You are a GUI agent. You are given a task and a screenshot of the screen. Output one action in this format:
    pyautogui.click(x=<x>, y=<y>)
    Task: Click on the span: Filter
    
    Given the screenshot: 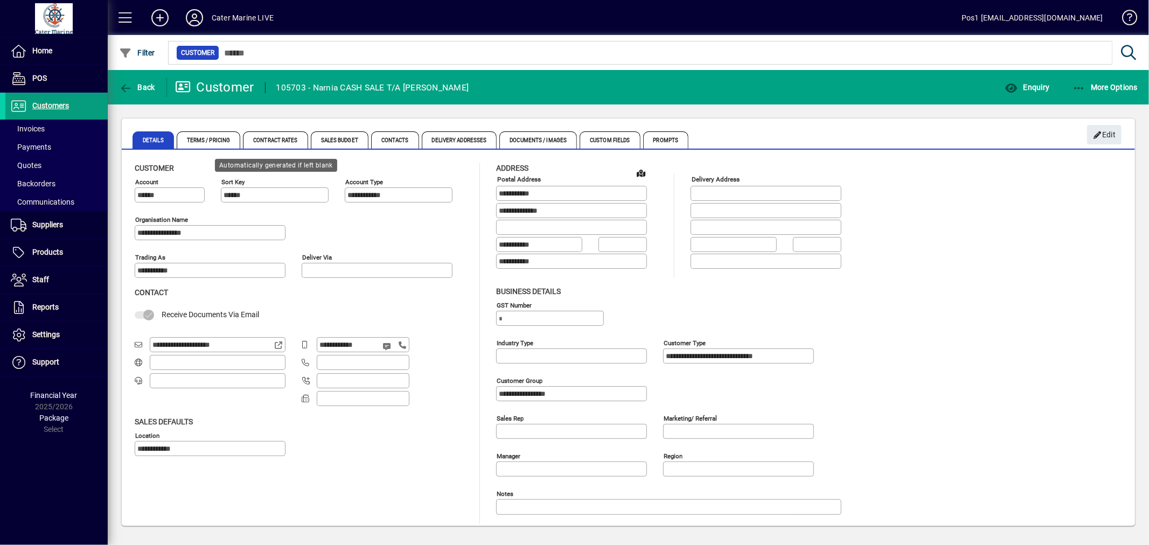 What is the action you would take?
    pyautogui.click(x=137, y=53)
    